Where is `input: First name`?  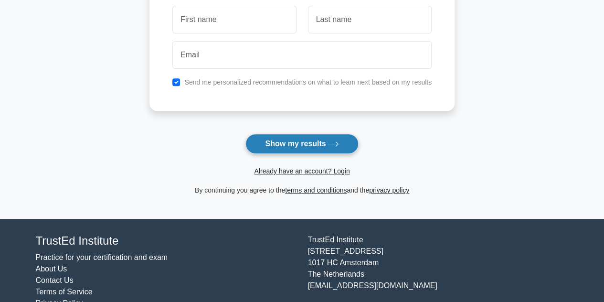 input: First name is located at coordinates (234, 20).